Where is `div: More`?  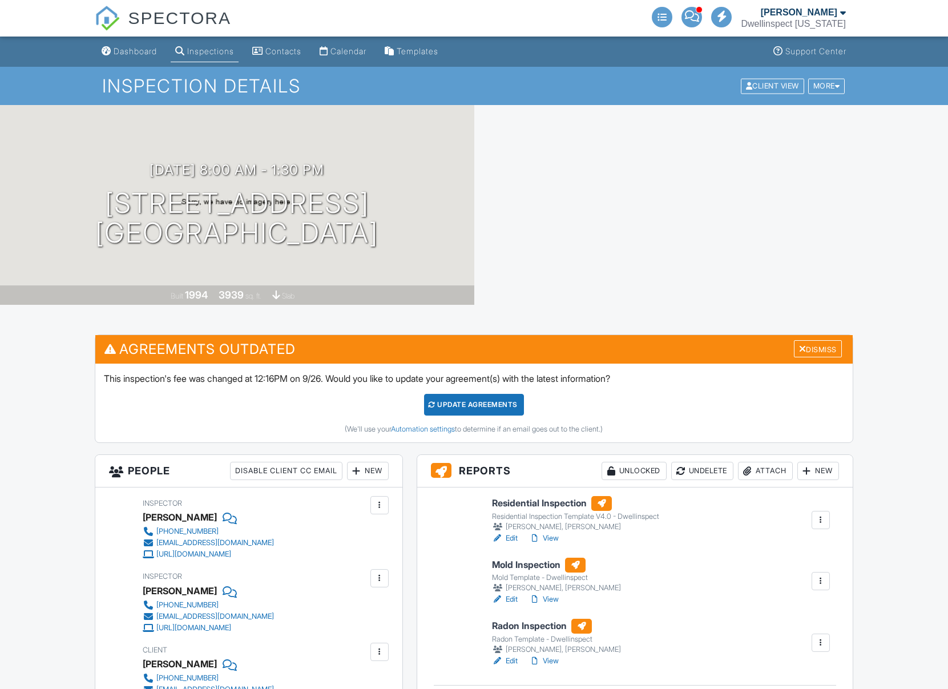 div: More is located at coordinates (826, 86).